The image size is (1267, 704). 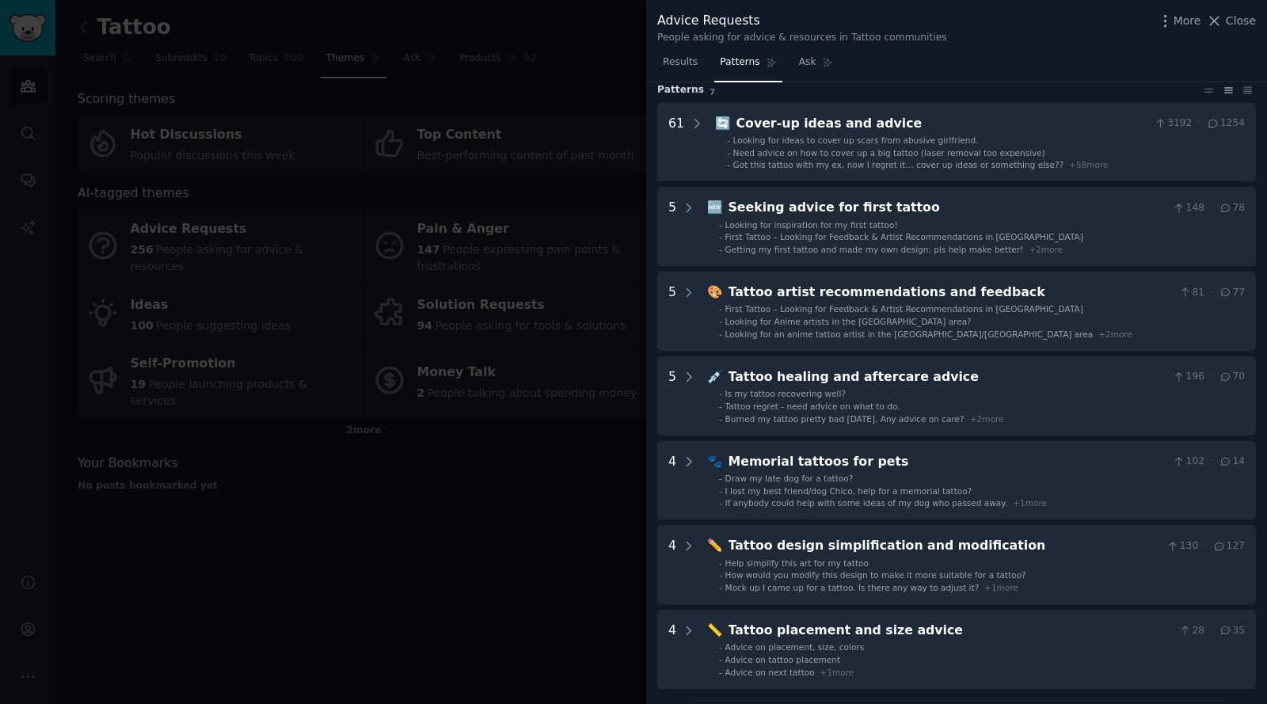 I want to click on span: 81, so click(x=1191, y=293).